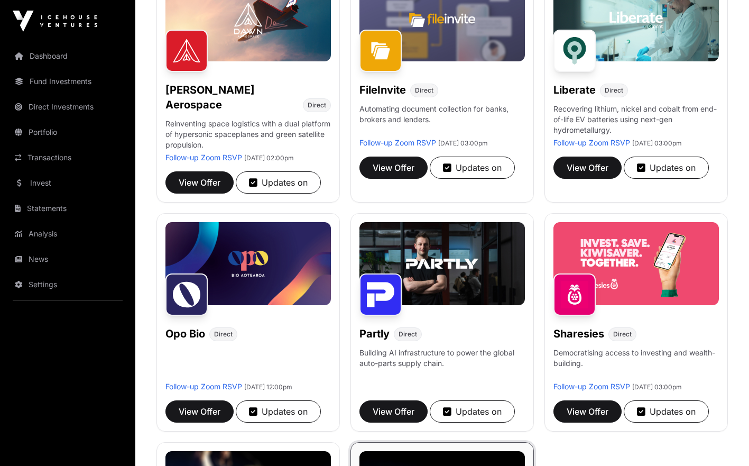 This screenshot has width=749, height=466. Describe the element at coordinates (442, 121) in the screenshot. I see `p: Automating document collection for banks, brokers and lenders.` at that location.